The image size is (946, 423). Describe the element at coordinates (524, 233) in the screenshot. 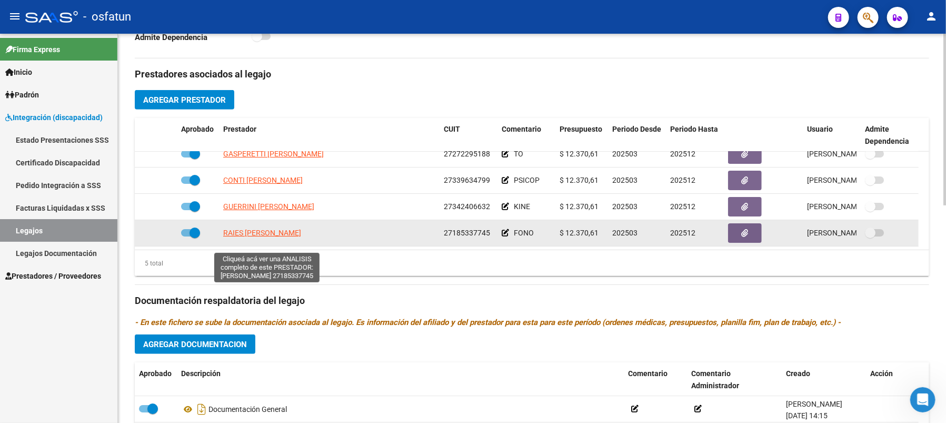

I see `span: FONO` at that location.